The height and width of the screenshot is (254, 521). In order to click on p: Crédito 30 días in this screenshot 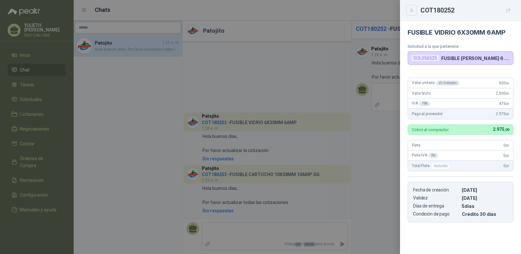, I will do `click(485, 214)`.